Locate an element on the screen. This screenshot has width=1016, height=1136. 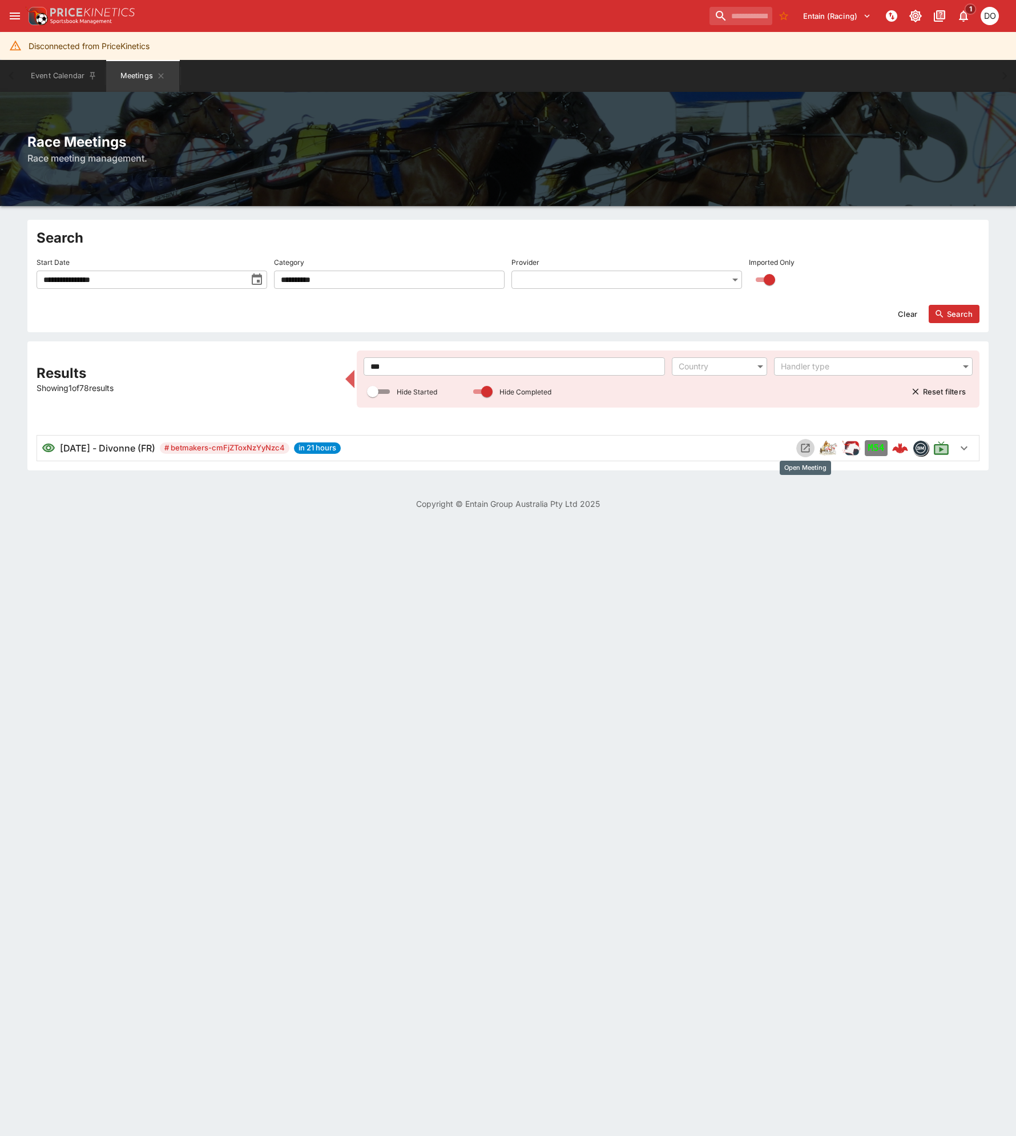
svg: Visible is located at coordinates (49, 448).